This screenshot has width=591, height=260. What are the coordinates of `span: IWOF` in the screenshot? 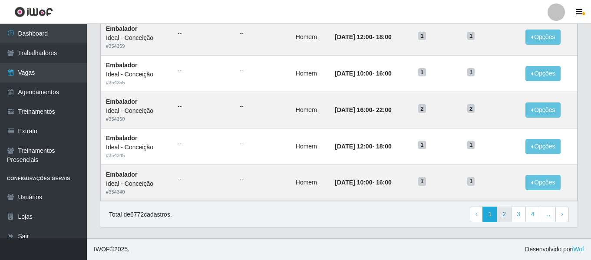 It's located at (102, 249).